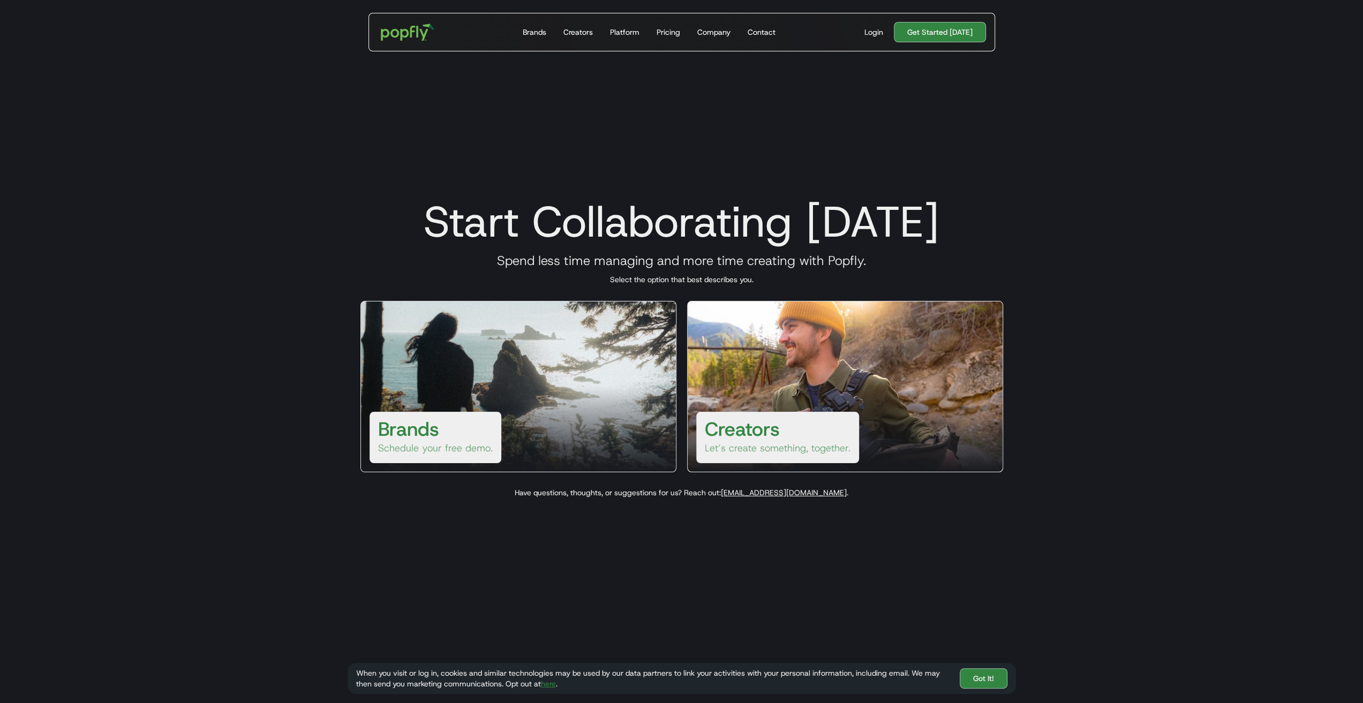 The width and height of the screenshot is (1363, 703). I want to click on div: Pricing, so click(668, 32).